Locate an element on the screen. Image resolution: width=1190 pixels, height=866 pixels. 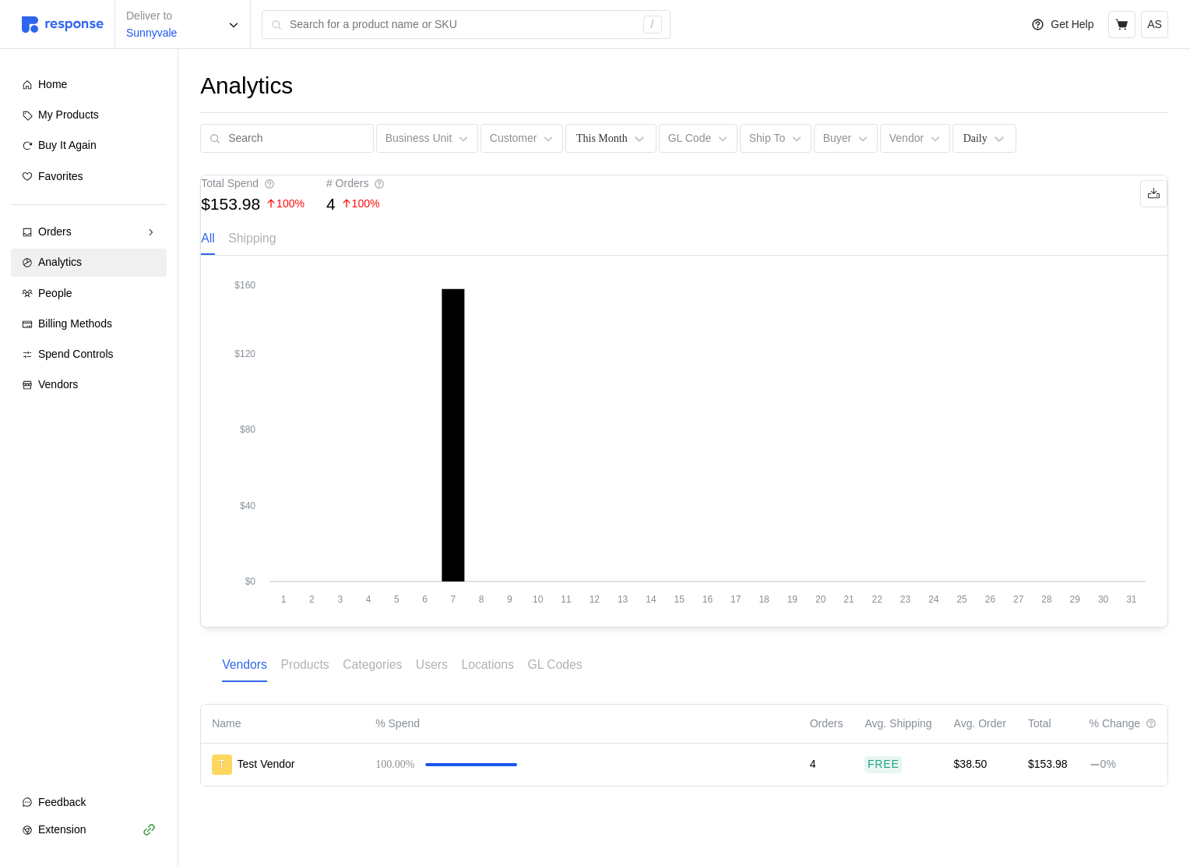
tspan: 2 is located at coordinates (312, 599).